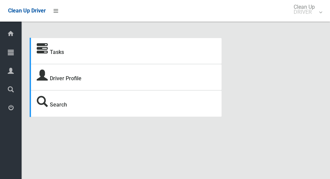 The height and width of the screenshot is (179, 330). I want to click on small: DRIVER, so click(304, 12).